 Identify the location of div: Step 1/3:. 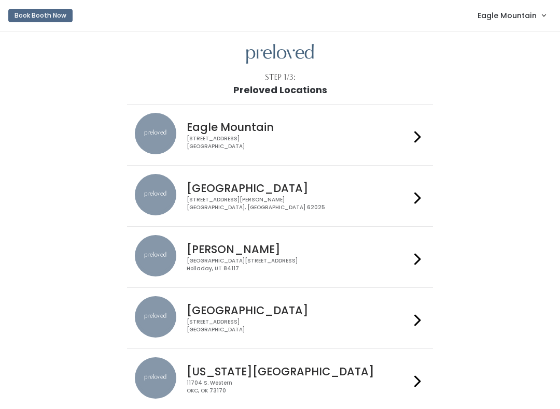
(280, 77).